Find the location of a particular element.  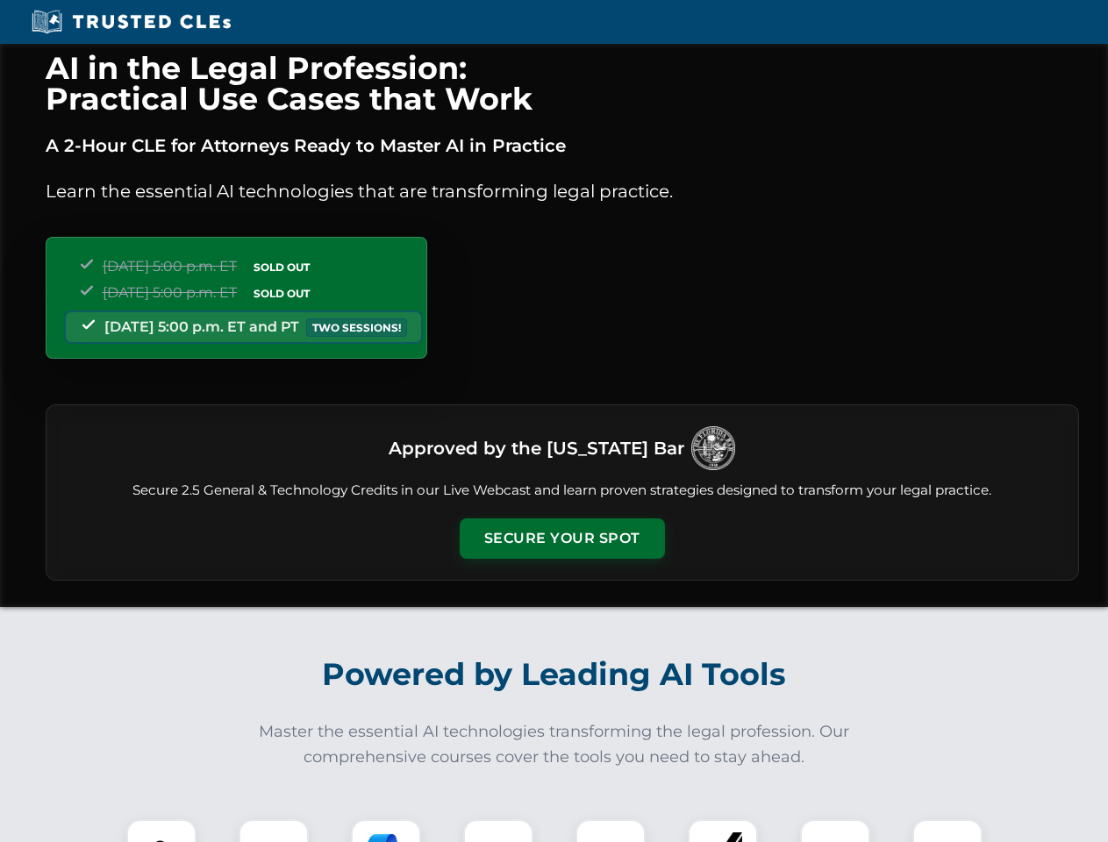

h2: Powered by Leading AI Tools is located at coordinates (554, 675).